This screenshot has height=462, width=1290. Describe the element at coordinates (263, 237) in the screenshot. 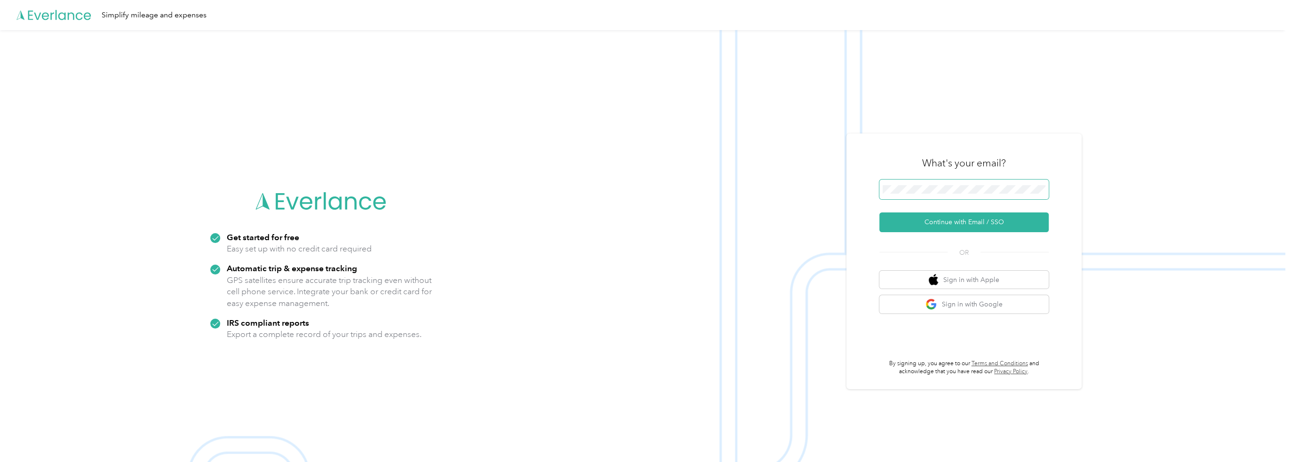

I see `strong: Get started for free` at that location.